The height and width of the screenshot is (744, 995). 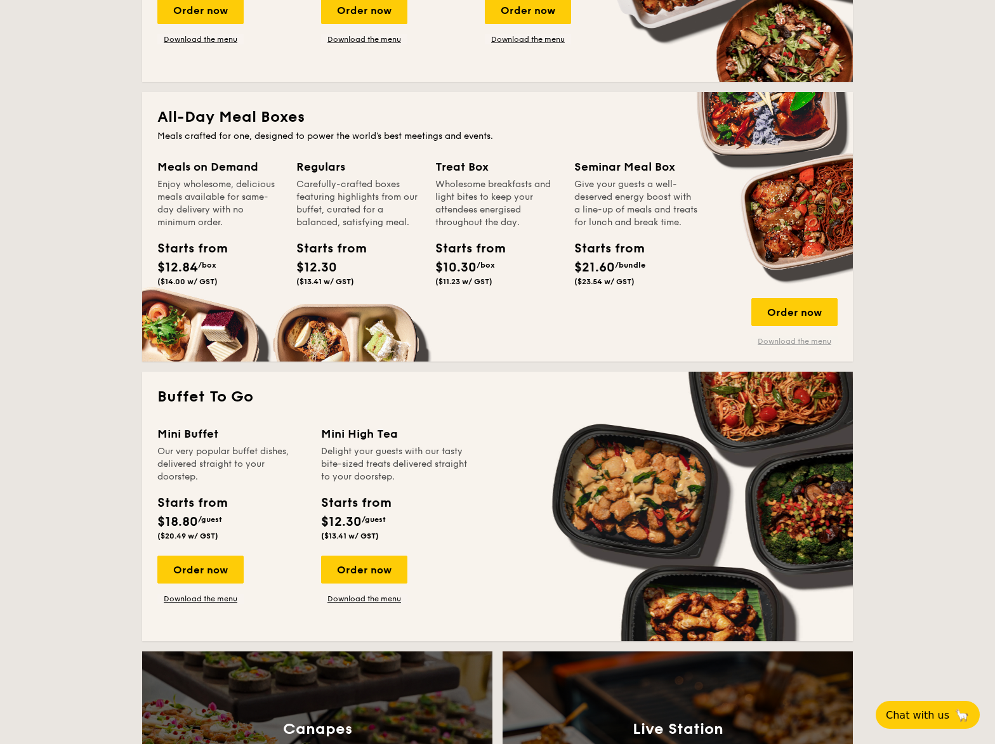 What do you see at coordinates (497, 136) in the screenshot?
I see `div: Meals crafted for one, designed to power the world's best meetings and events.` at bounding box center [497, 136].